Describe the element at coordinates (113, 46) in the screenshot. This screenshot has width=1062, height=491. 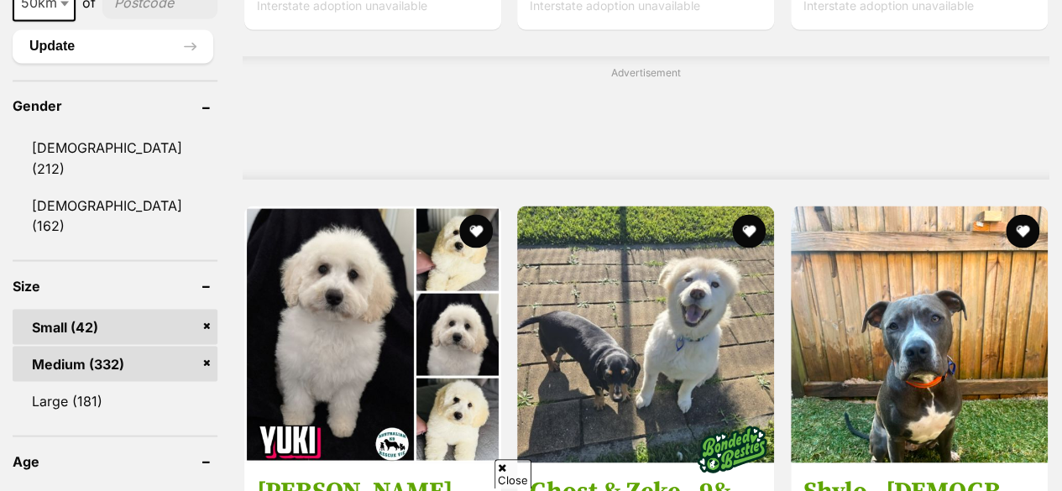
I see `button: Update` at that location.